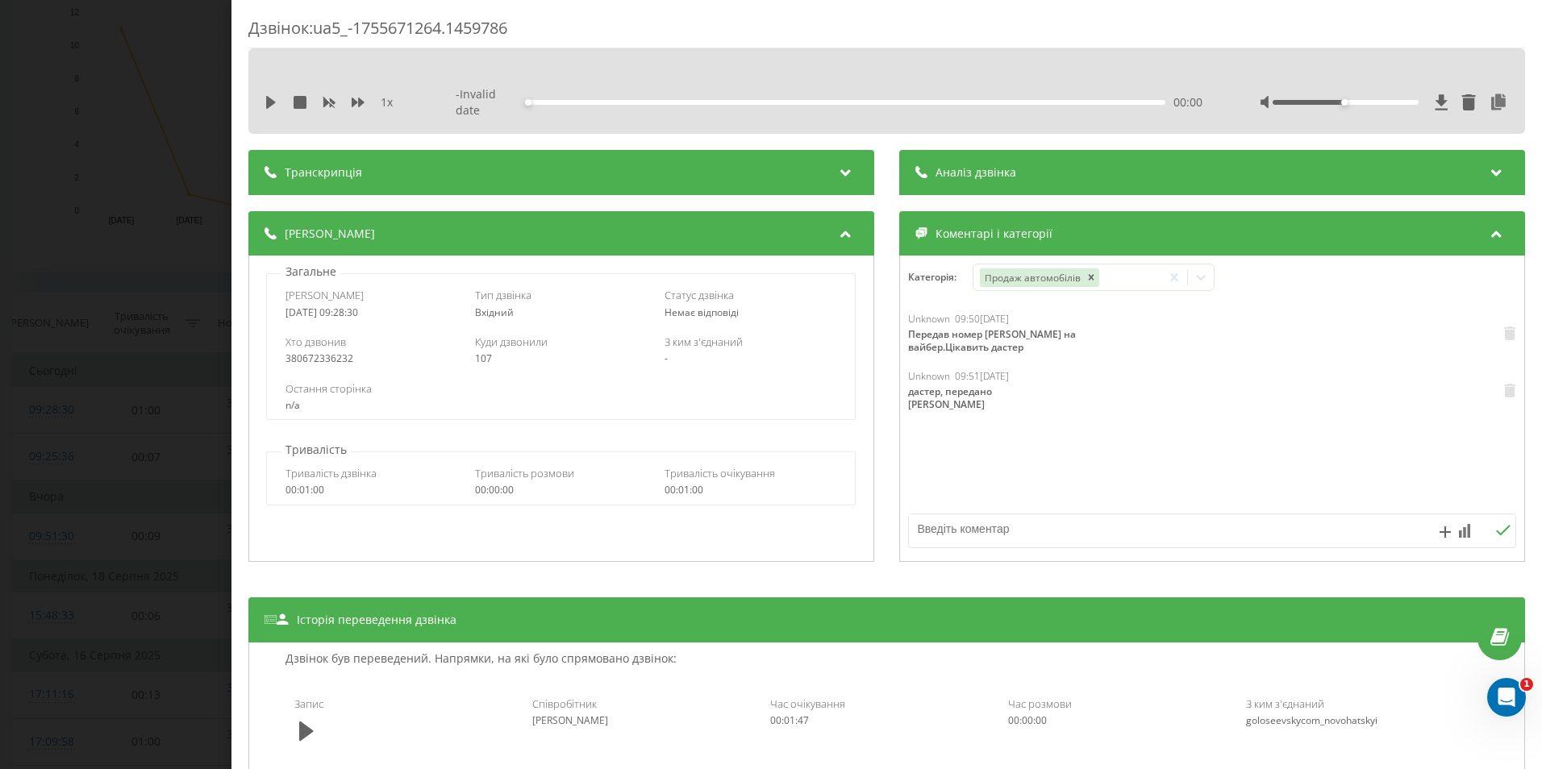 The image size is (1542, 769). Describe the element at coordinates (560, 406) in the screenshot. I see `div: n/a` at that location.